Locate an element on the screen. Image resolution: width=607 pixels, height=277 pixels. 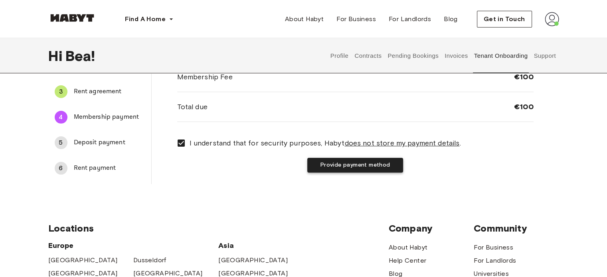
button: Tenant Onboarding is located at coordinates (501, 56).